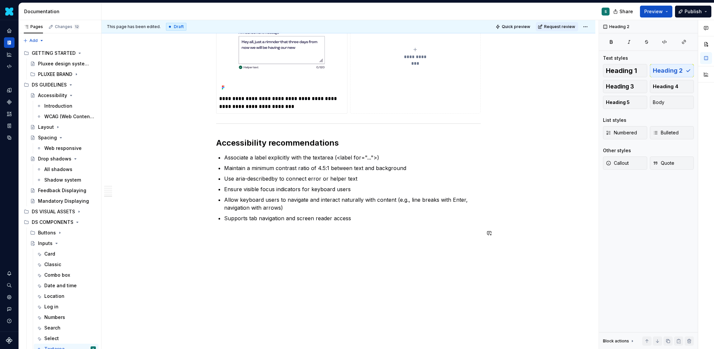 The width and height of the screenshot is (714, 349). What do you see at coordinates (9, 66) in the screenshot?
I see `div: Code automation` at bounding box center [9, 66].